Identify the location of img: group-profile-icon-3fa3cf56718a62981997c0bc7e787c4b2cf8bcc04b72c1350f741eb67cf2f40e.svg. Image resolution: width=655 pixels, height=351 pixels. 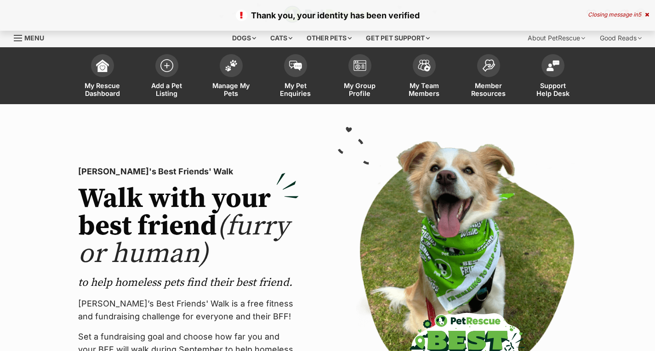
(360, 66).